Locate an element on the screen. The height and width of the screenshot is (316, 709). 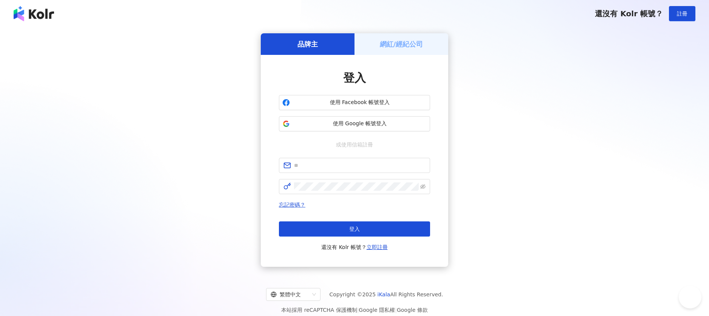
span: 或使用信箱註冊 is located at coordinates (355, 144).